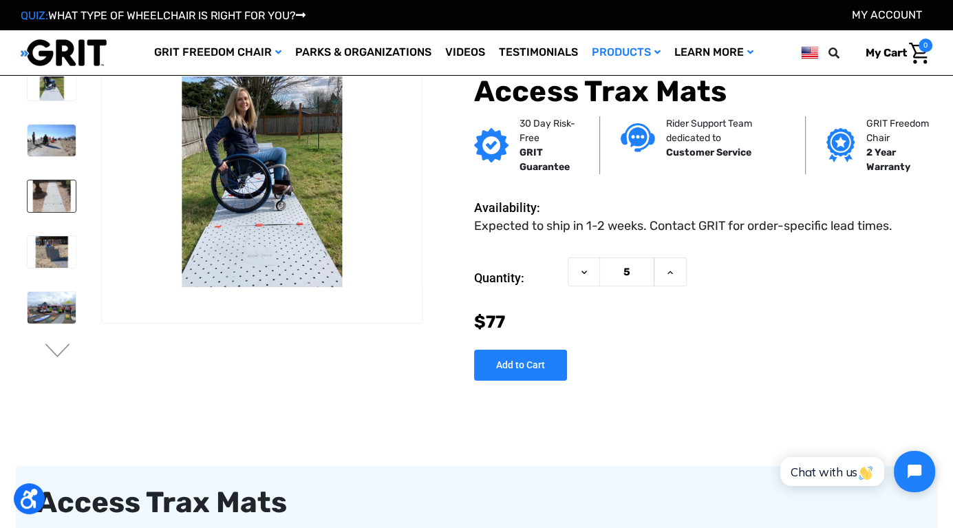 The height and width of the screenshot is (528, 953). Describe the element at coordinates (840, 144) in the screenshot. I see `img: Grit freedom` at that location.